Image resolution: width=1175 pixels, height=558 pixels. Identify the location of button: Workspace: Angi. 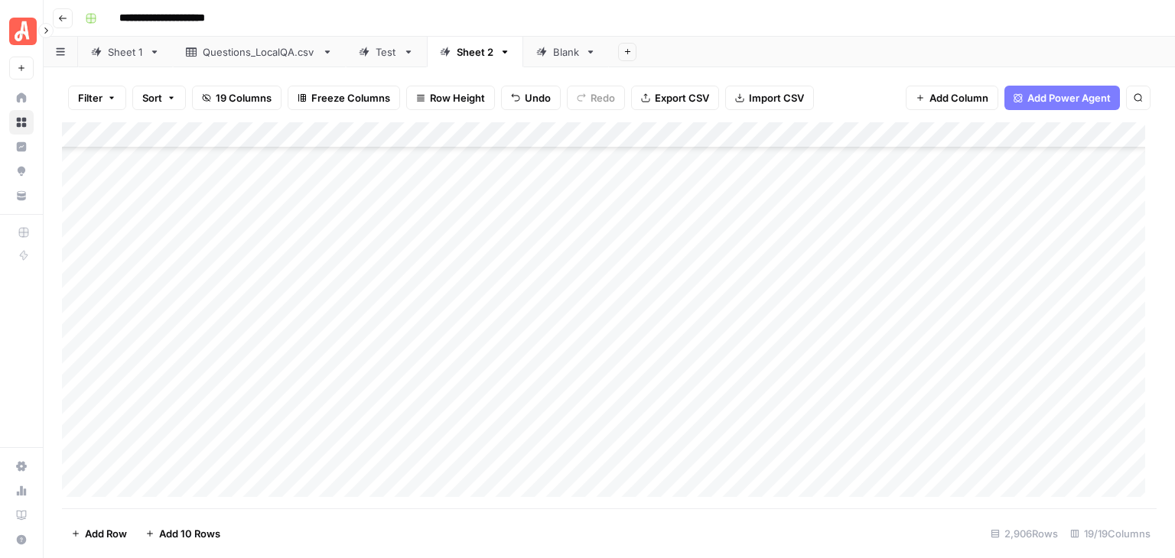
(21, 31).